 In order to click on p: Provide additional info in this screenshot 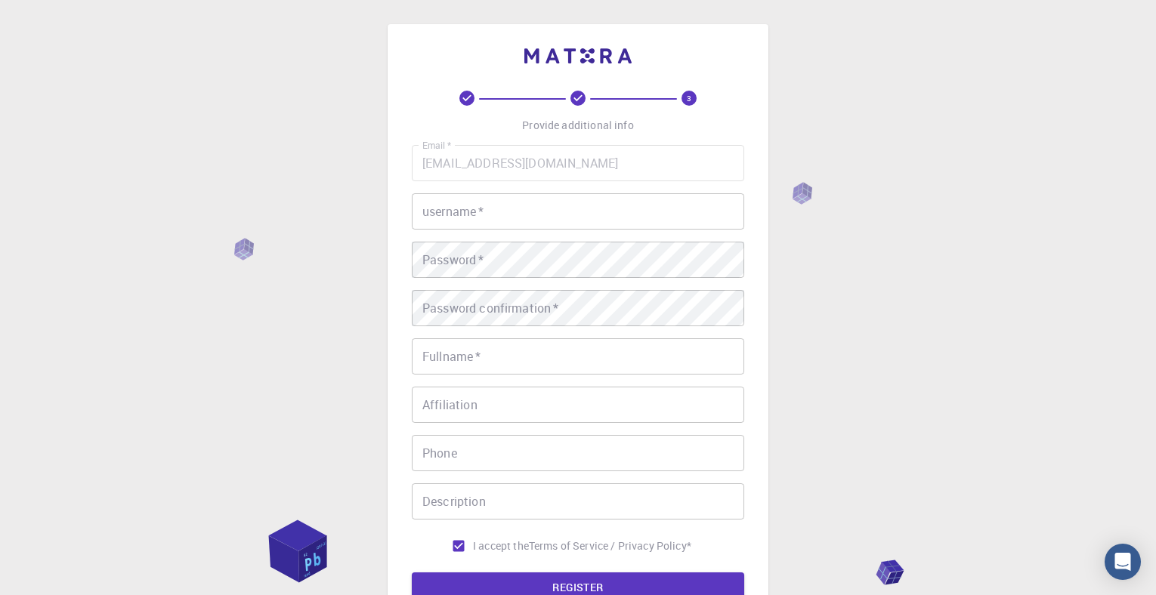, I will do `click(577, 125)`.